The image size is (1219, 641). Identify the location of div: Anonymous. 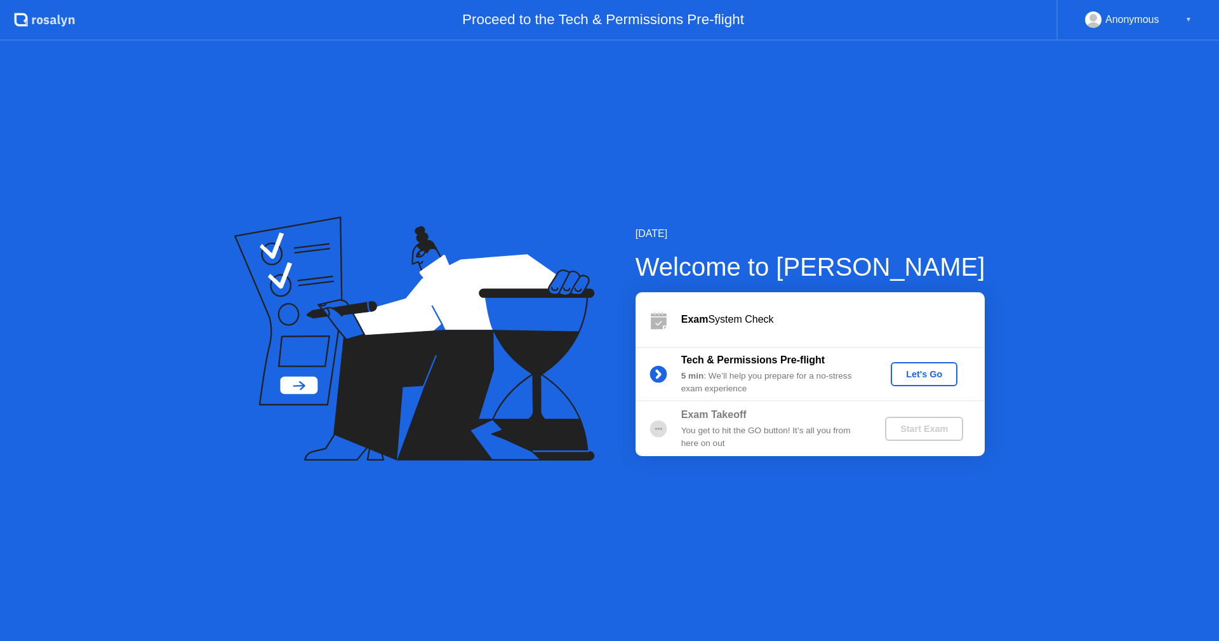
(1132, 20).